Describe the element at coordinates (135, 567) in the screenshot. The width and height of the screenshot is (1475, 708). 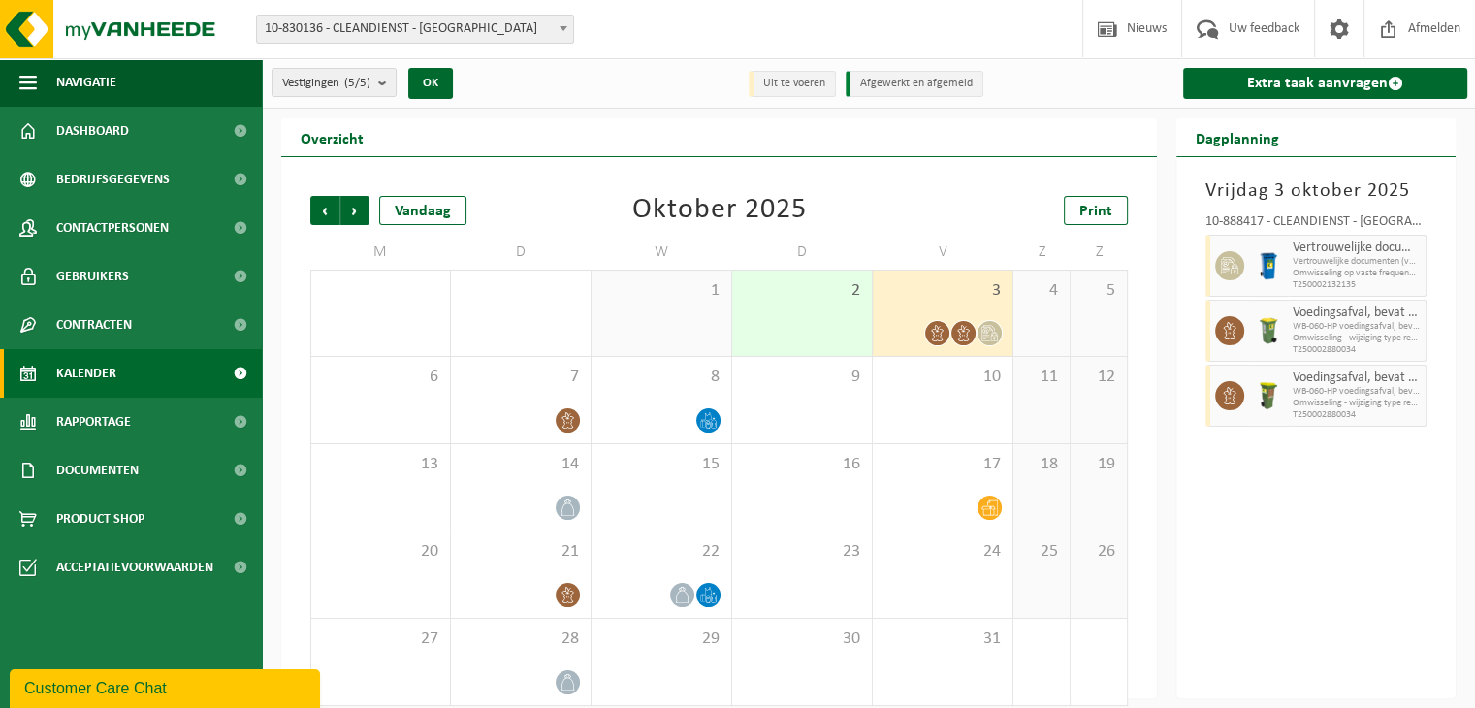
I see `span: Acceptatievoorwaarden` at that location.